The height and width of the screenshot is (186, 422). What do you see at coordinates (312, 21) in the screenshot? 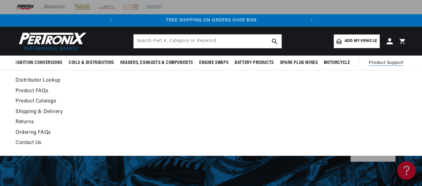
I see `button: Translation missing: en.sections.announcements.next_announcement` at bounding box center [312, 21].